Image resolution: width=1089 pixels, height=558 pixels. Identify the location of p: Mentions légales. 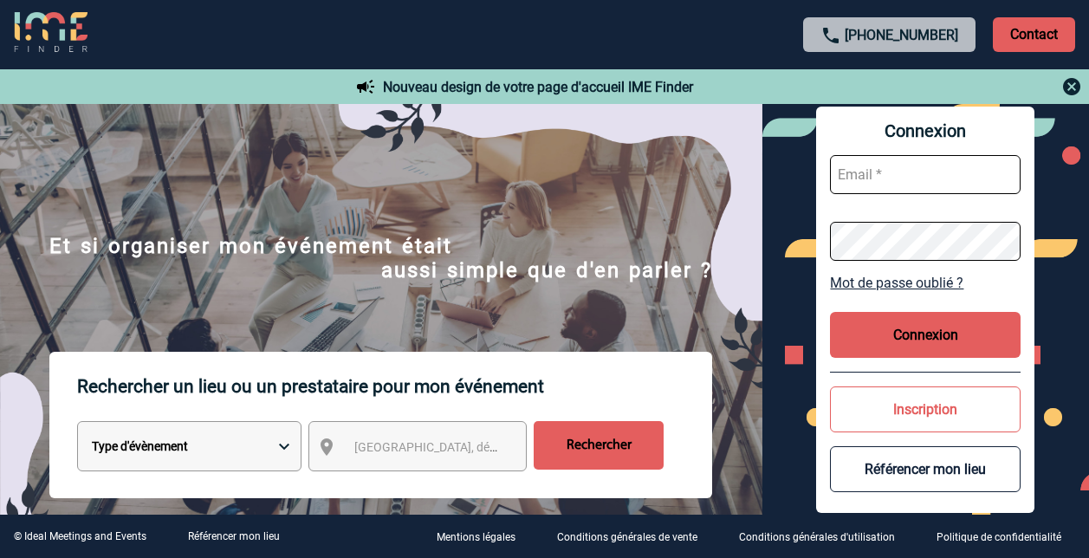
(476, 538).